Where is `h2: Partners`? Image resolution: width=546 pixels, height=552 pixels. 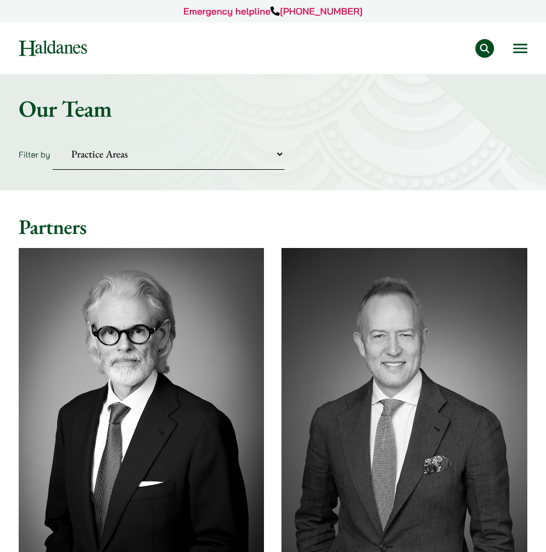
h2: Partners is located at coordinates (273, 227).